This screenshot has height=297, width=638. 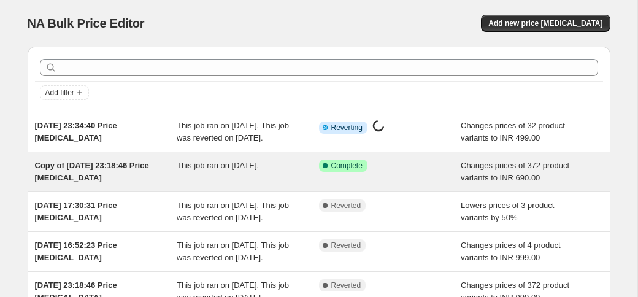 I want to click on button: Add filter, so click(x=64, y=93).